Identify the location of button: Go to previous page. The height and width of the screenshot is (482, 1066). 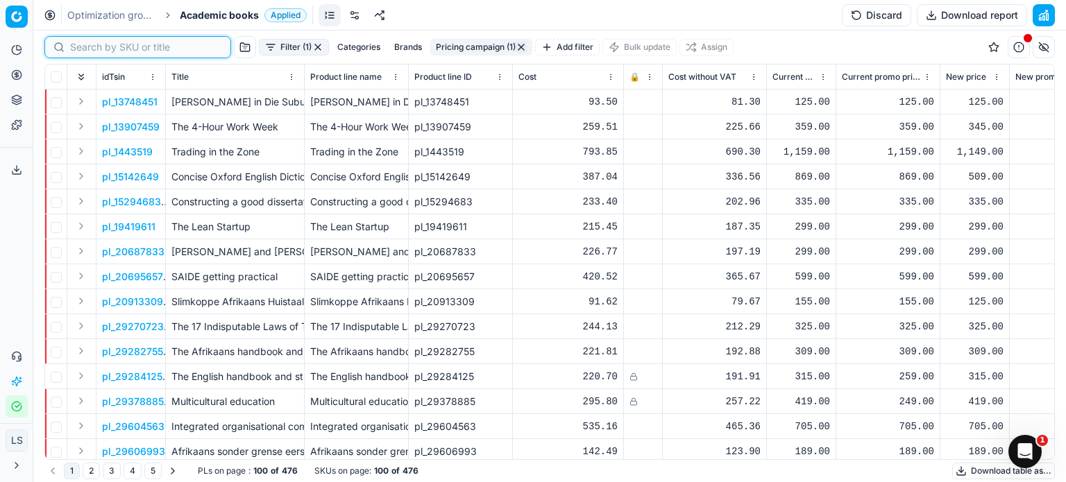
(53, 471).